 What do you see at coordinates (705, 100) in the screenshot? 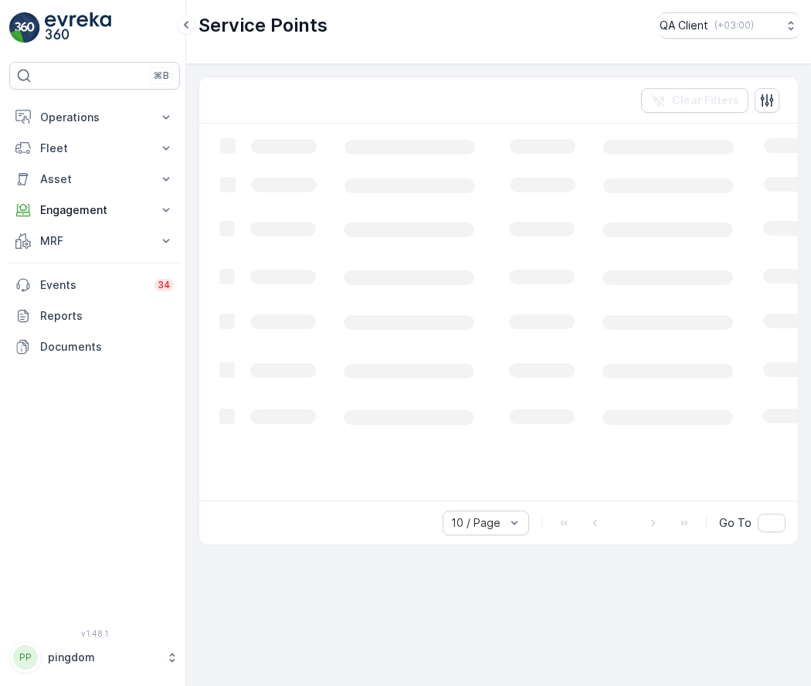
I see `p: Clear Filters` at bounding box center [705, 100].